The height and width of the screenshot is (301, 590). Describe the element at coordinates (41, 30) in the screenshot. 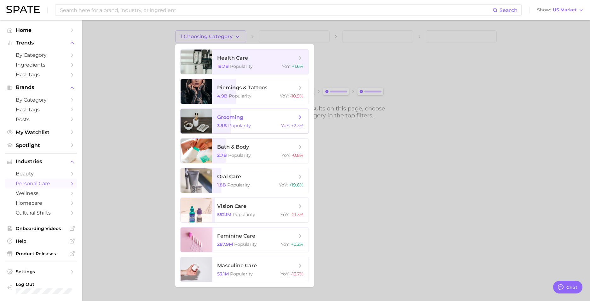

I see `a: Home` at that location.